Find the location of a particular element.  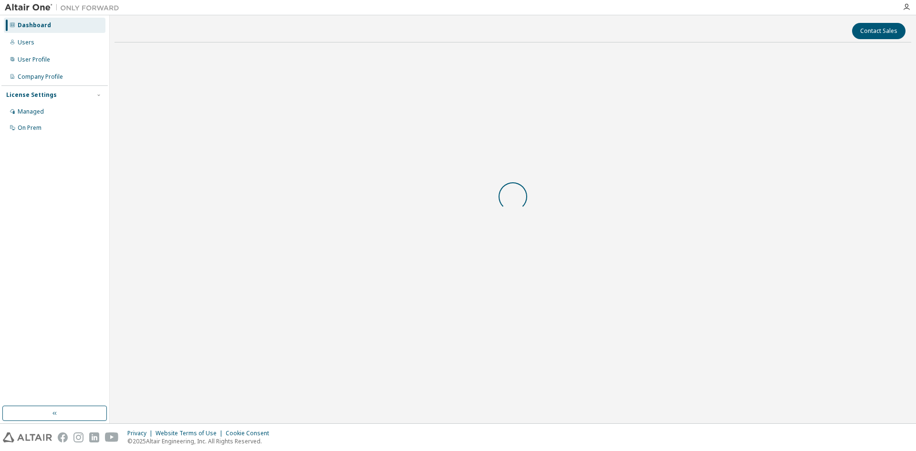

div: Users is located at coordinates (26, 42).